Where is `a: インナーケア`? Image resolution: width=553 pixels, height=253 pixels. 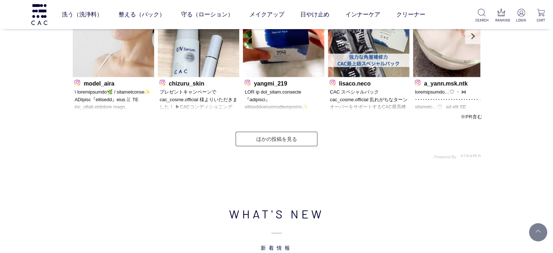 a: インナーケア is located at coordinates (363, 15).